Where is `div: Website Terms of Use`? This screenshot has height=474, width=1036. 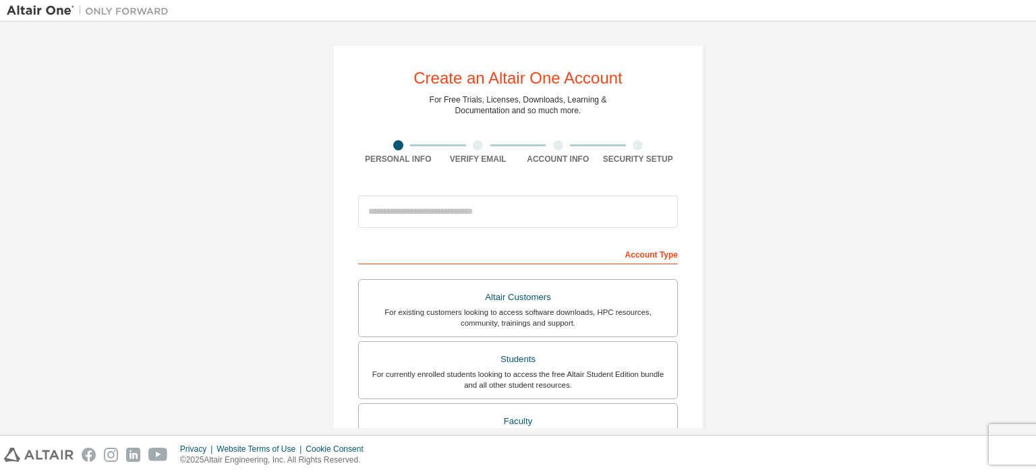 div: Website Terms of Use is located at coordinates (261, 449).